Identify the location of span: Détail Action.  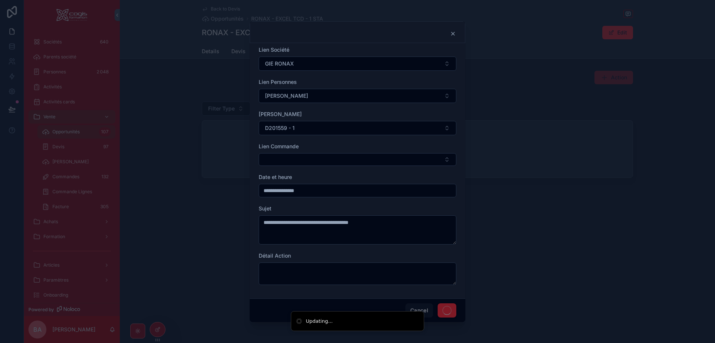
(275, 255).